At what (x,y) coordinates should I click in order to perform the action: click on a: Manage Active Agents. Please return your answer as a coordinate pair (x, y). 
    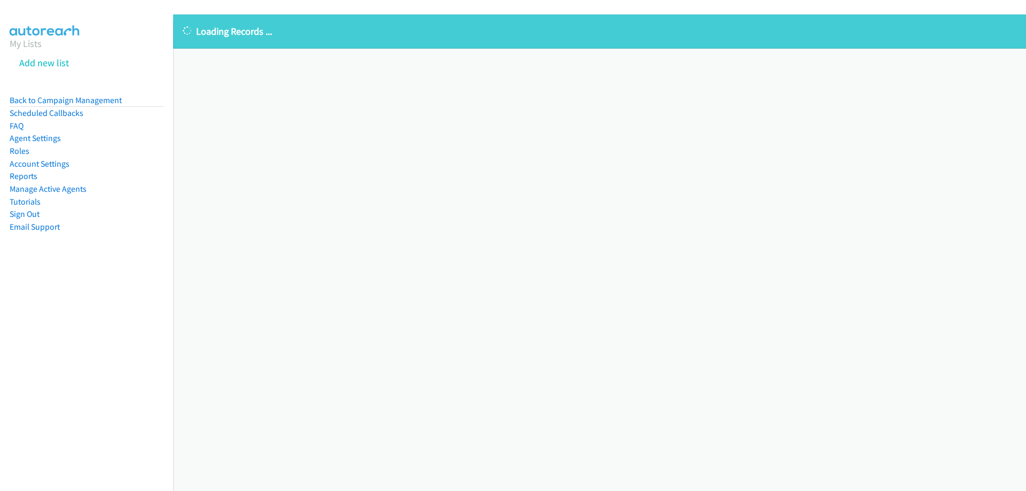
    Looking at the image, I should click on (48, 189).